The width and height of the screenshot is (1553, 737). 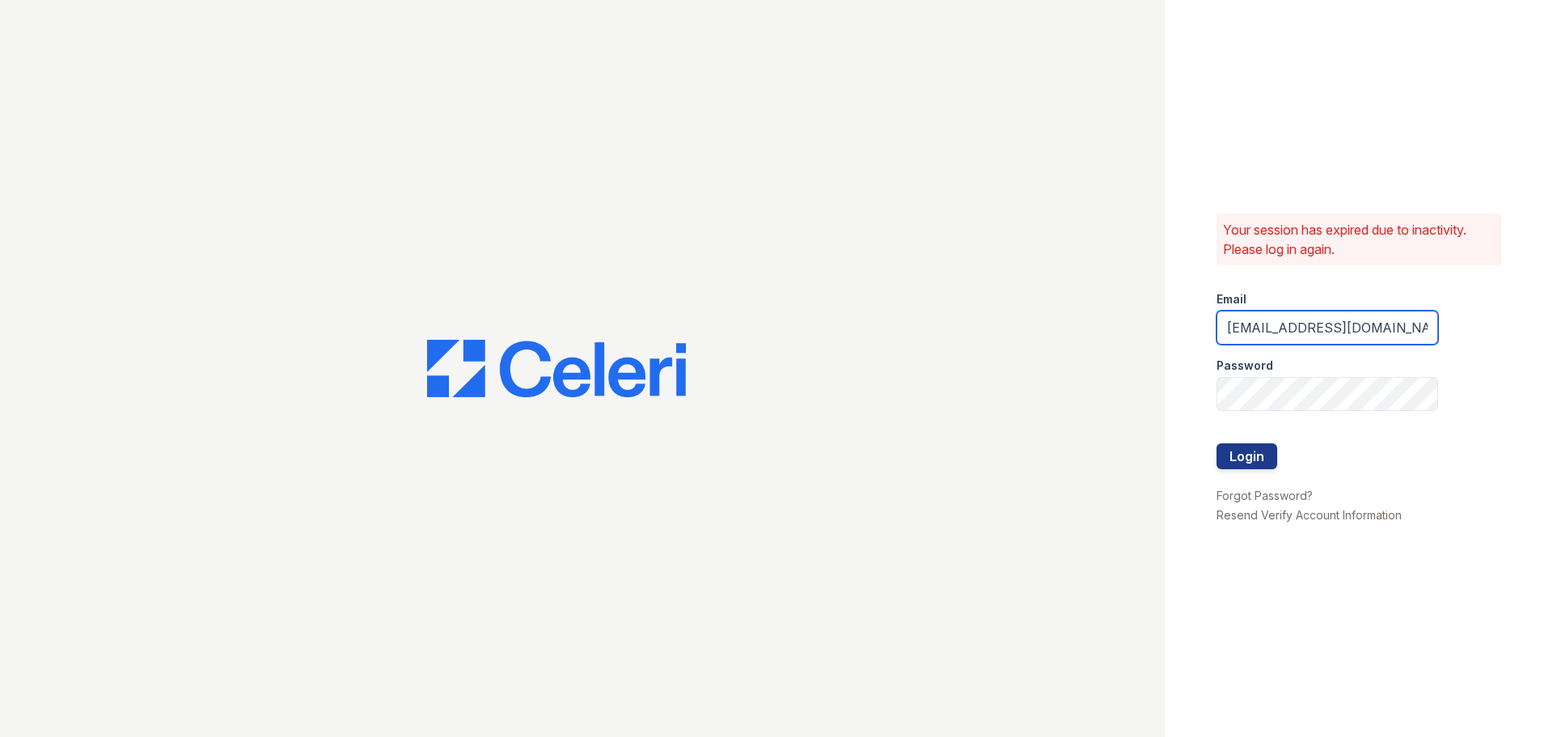 I want to click on button: Login, so click(x=1247, y=456).